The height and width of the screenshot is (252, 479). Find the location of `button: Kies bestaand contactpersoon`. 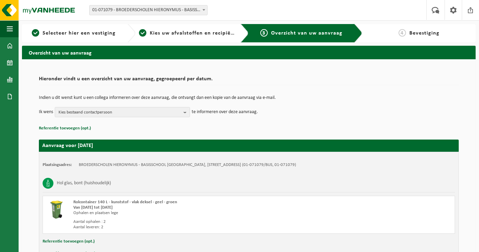

button: Kies bestaand contactpersoon is located at coordinates (122, 112).